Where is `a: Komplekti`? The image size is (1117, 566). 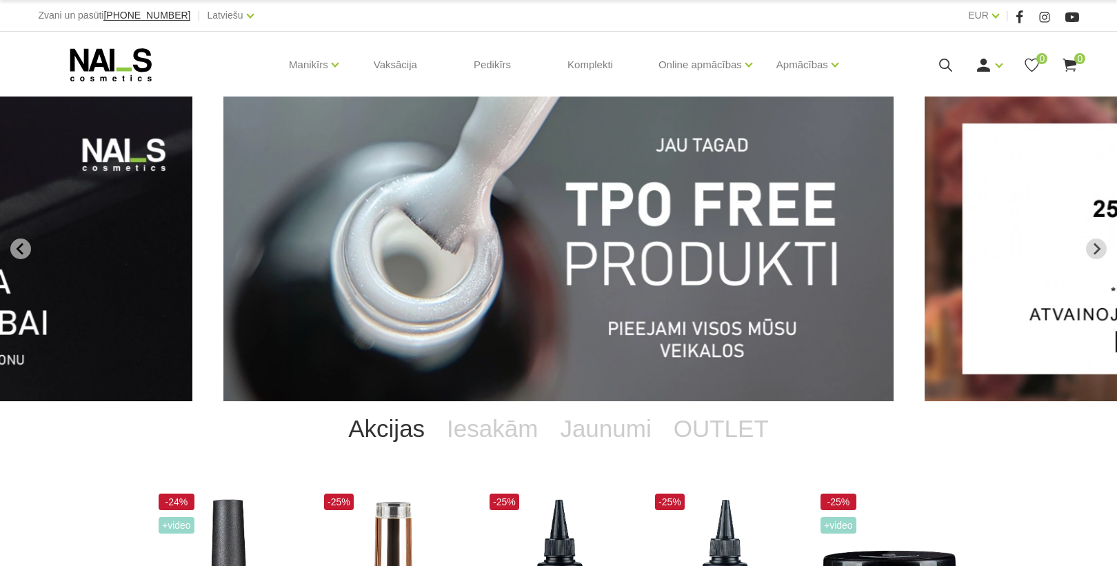
a: Komplekti is located at coordinates (590, 65).